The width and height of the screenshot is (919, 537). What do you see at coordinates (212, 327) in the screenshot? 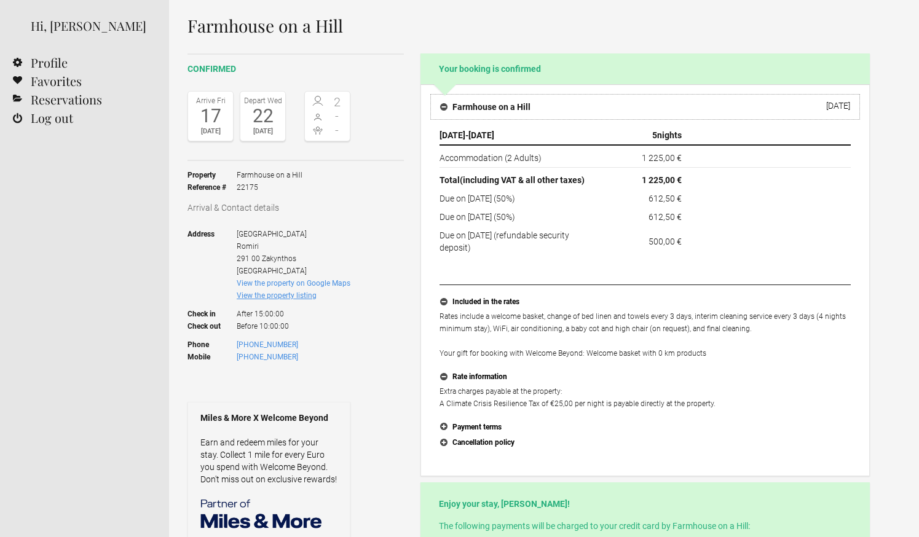
I see `strong: Check out` at bounding box center [212, 327].